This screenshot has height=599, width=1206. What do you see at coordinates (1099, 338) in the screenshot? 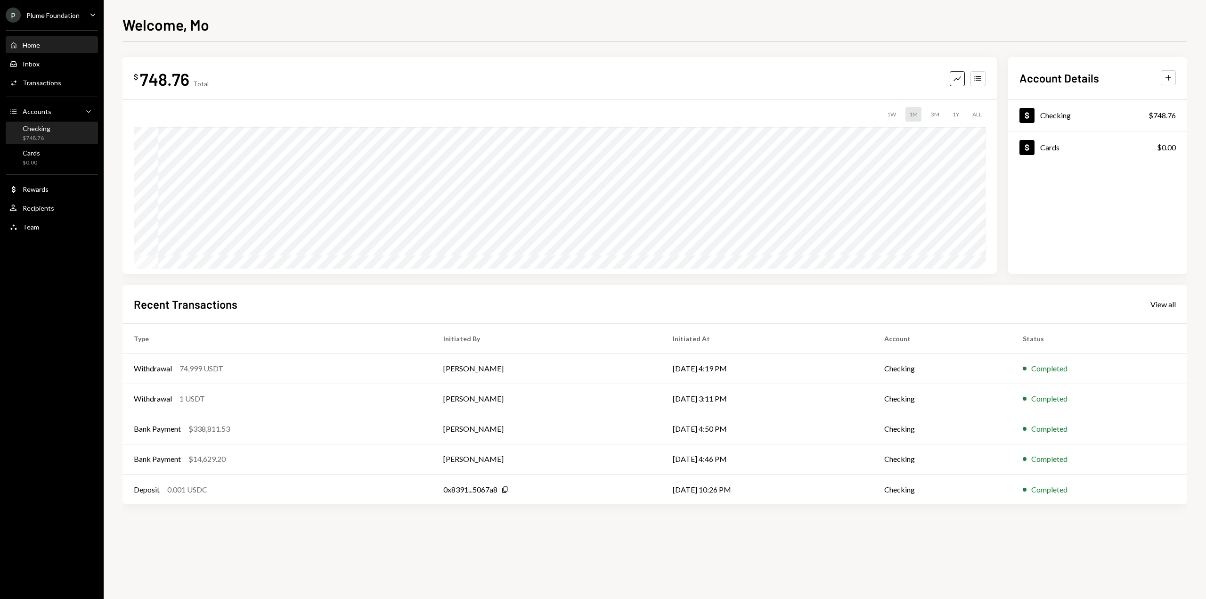
I see `th: Status` at bounding box center [1099, 338].